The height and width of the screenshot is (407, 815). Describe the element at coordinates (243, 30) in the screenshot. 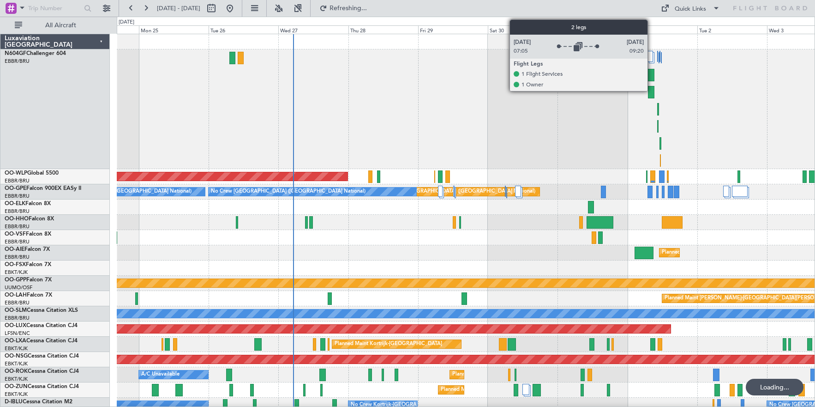

I see `div: Tue 26` at that location.